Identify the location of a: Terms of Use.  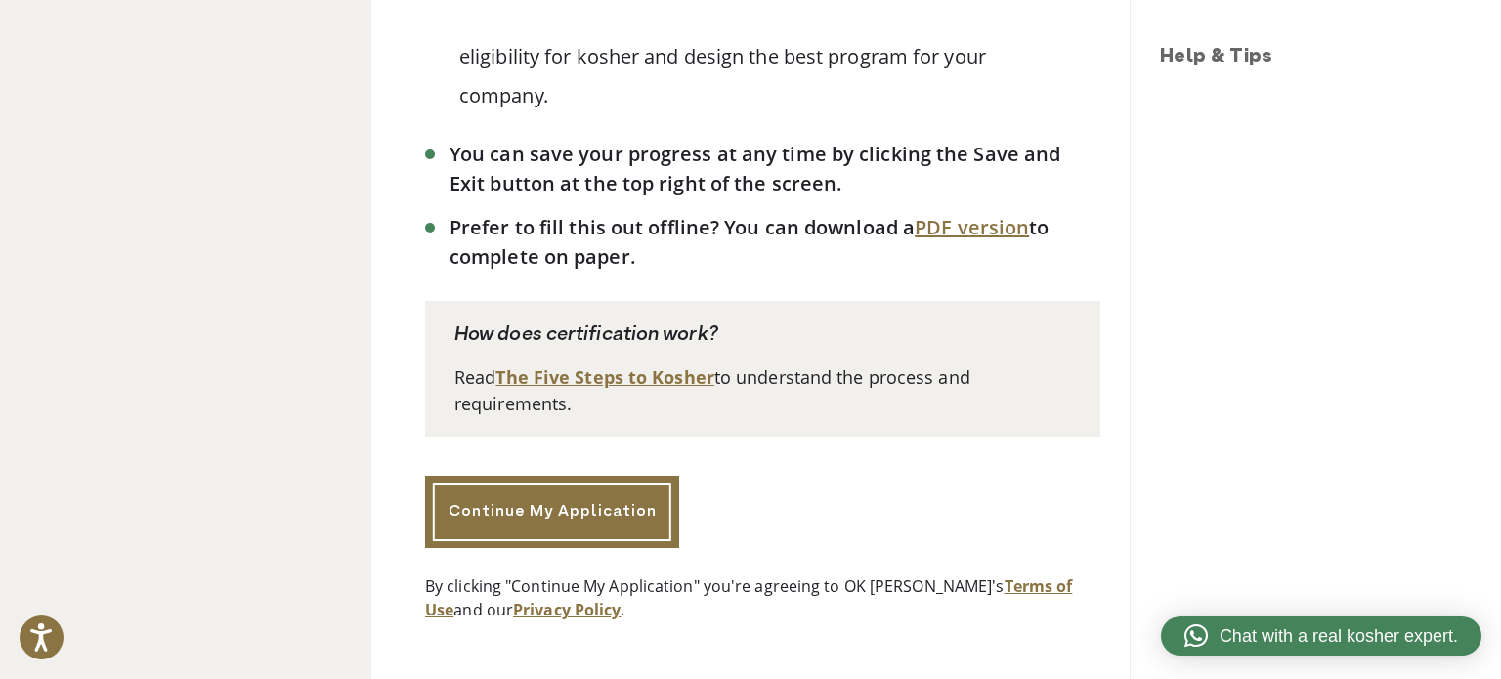
(749, 598).